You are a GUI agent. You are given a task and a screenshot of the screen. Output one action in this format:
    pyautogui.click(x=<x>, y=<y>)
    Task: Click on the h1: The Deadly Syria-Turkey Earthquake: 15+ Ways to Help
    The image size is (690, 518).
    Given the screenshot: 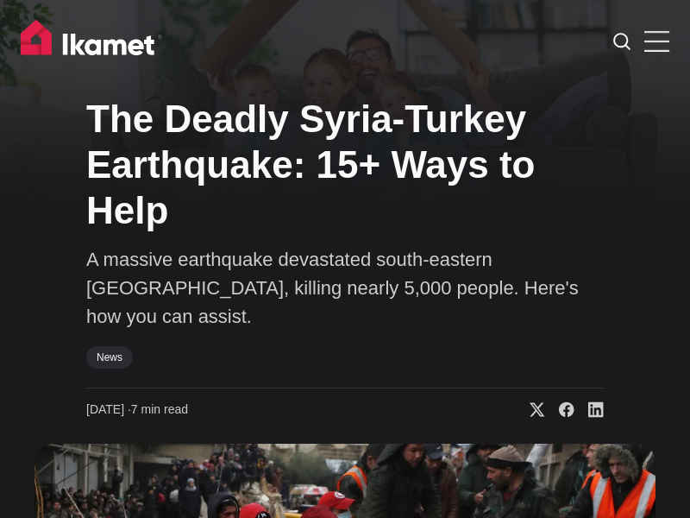 What is the action you would take?
    pyautogui.click(x=345, y=165)
    